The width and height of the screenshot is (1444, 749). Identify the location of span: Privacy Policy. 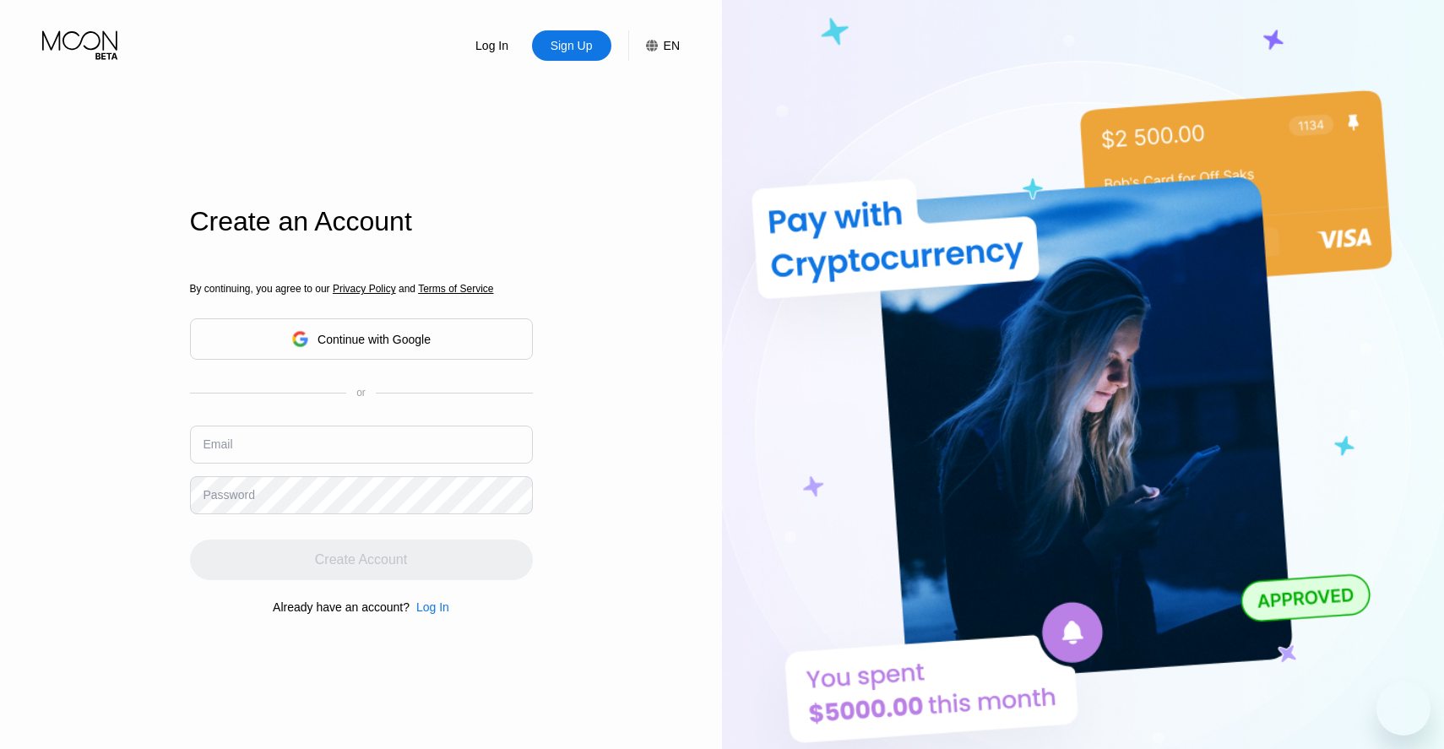
(364, 289).